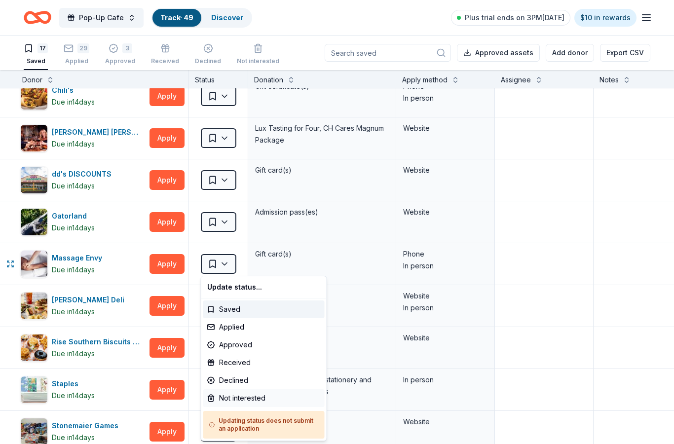  What do you see at coordinates (264, 327) in the screenshot?
I see `div: Applied` at bounding box center [264, 327].